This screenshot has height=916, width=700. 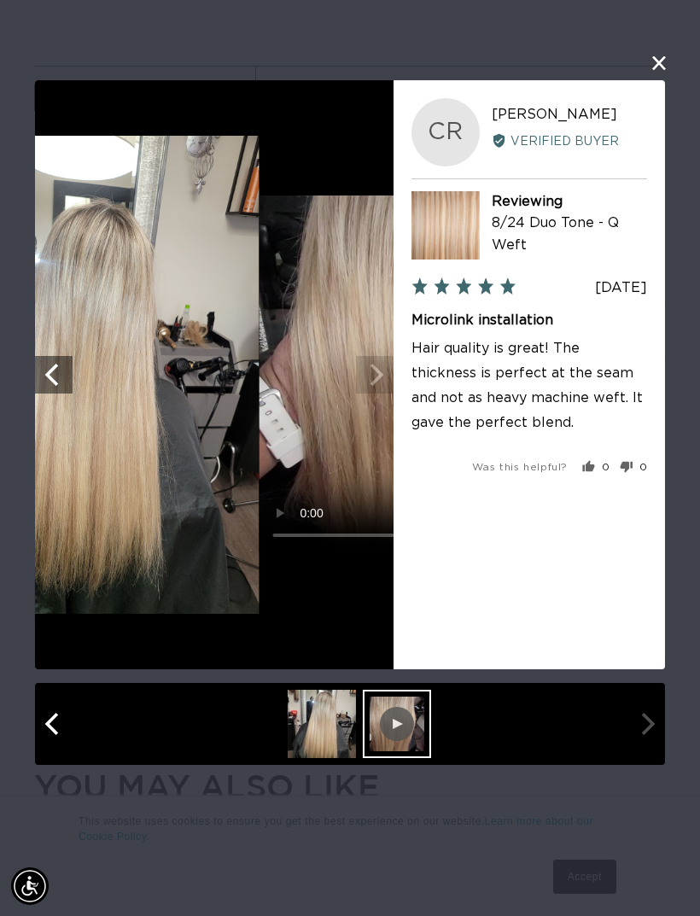 What do you see at coordinates (569, 201) in the screenshot?
I see `div: Reviewing` at bounding box center [569, 201].